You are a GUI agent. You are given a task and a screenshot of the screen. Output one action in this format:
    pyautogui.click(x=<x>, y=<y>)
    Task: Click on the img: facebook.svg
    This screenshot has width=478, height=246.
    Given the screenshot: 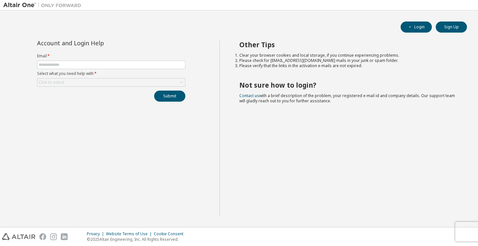 What is the action you would take?
    pyautogui.click(x=43, y=236)
    